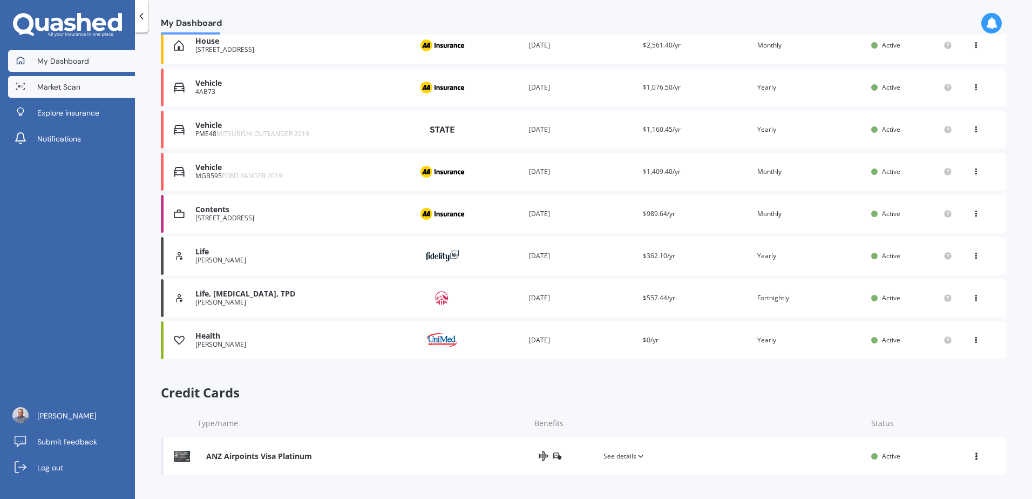  Describe the element at coordinates (442, 256) in the screenshot. I see `img: Fidelity Life` at that location.